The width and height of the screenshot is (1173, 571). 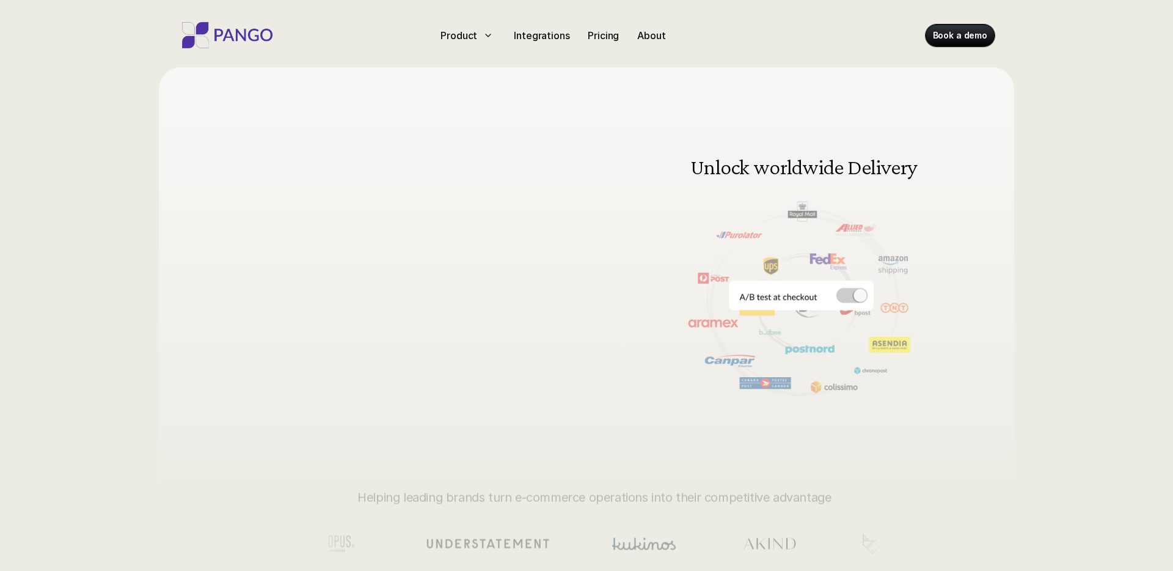 What do you see at coordinates (683, 270) in the screenshot?
I see `button: Previous` at bounding box center [683, 270].